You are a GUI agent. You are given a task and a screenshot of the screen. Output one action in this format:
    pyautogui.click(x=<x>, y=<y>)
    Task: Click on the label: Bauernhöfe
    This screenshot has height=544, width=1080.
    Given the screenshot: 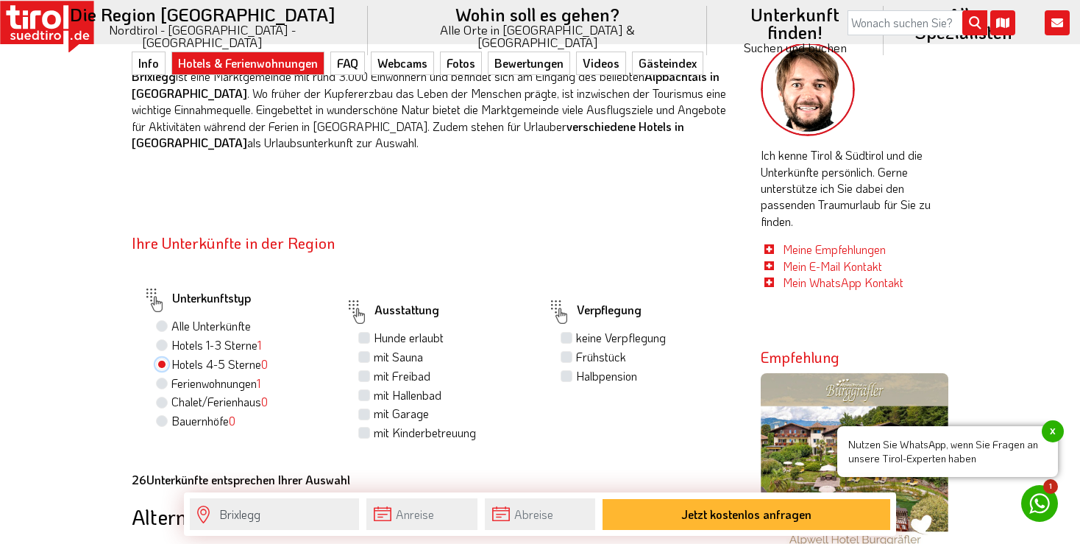 What is the action you would take?
    pyautogui.click(x=203, y=421)
    